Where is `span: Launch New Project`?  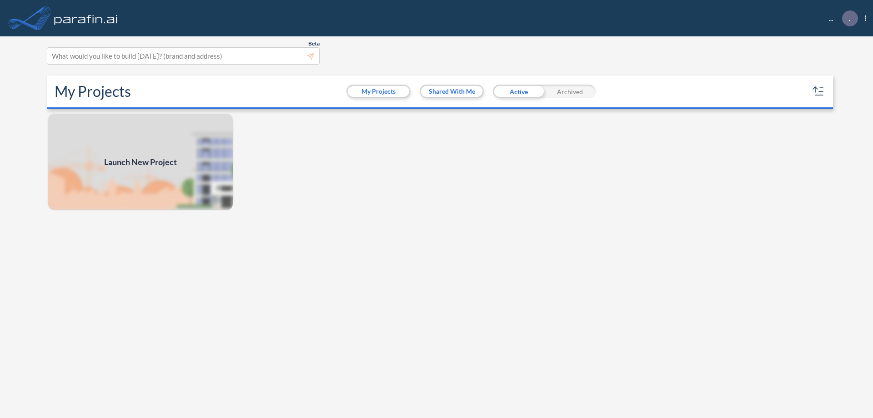 span: Launch New Project is located at coordinates (140, 162).